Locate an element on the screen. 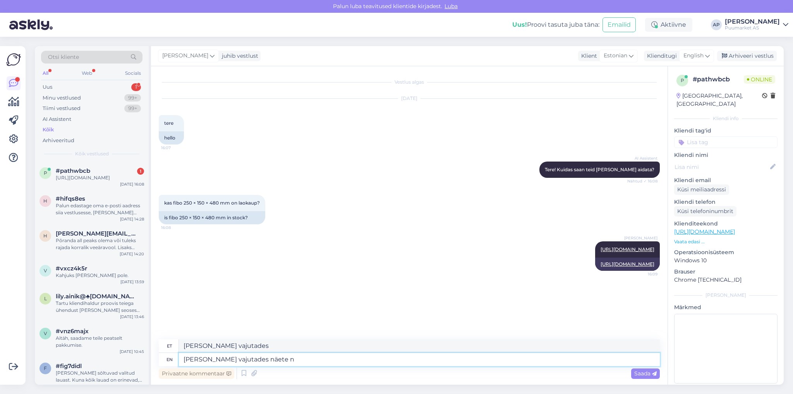 This screenshot has width=793, height=394. div: Kliendi info is located at coordinates (726, 119).